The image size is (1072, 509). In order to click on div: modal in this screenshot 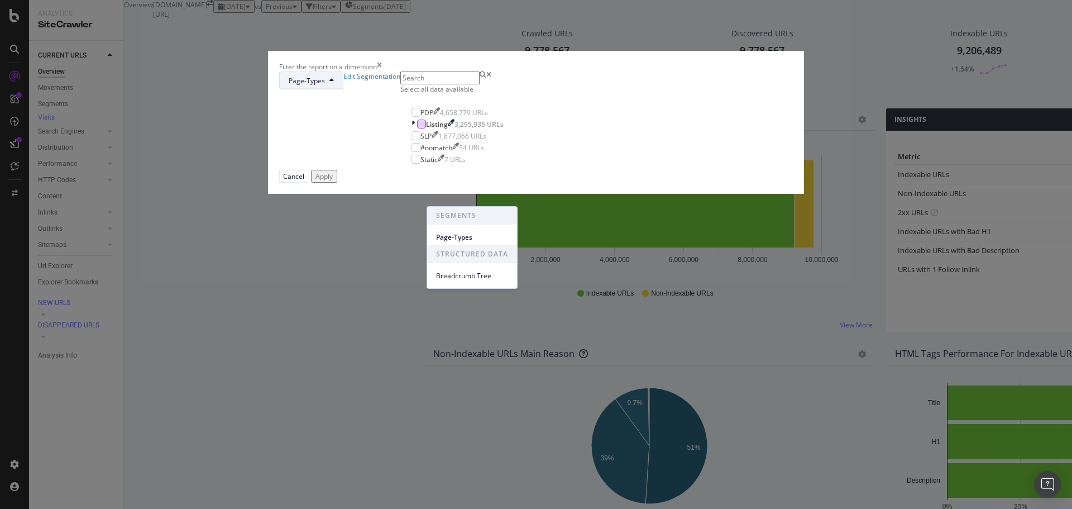, I will do `click(536, 122)`.